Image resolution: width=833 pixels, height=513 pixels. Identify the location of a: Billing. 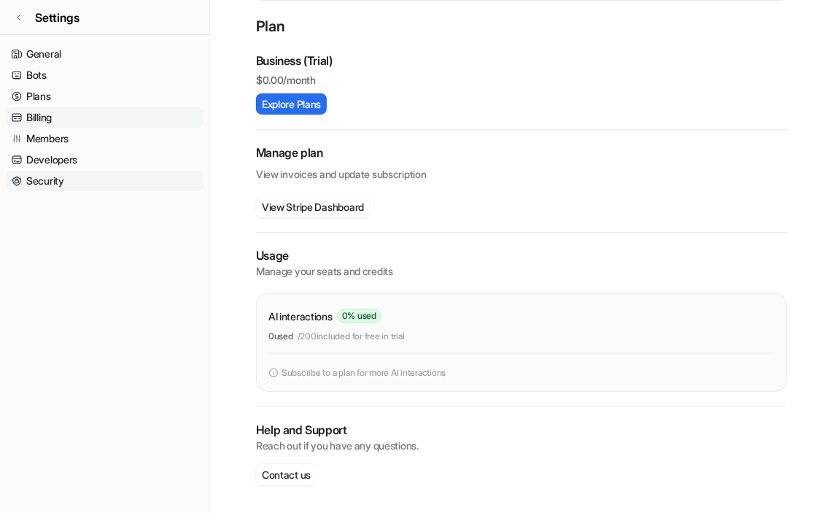
(104, 117).